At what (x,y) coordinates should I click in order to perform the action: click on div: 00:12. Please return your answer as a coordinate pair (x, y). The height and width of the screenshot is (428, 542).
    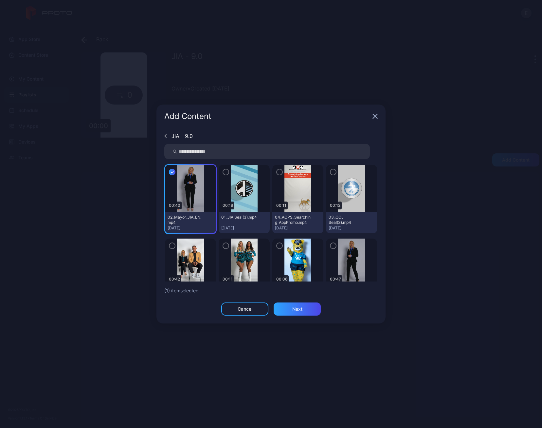
    Looking at the image, I should click on (335, 205).